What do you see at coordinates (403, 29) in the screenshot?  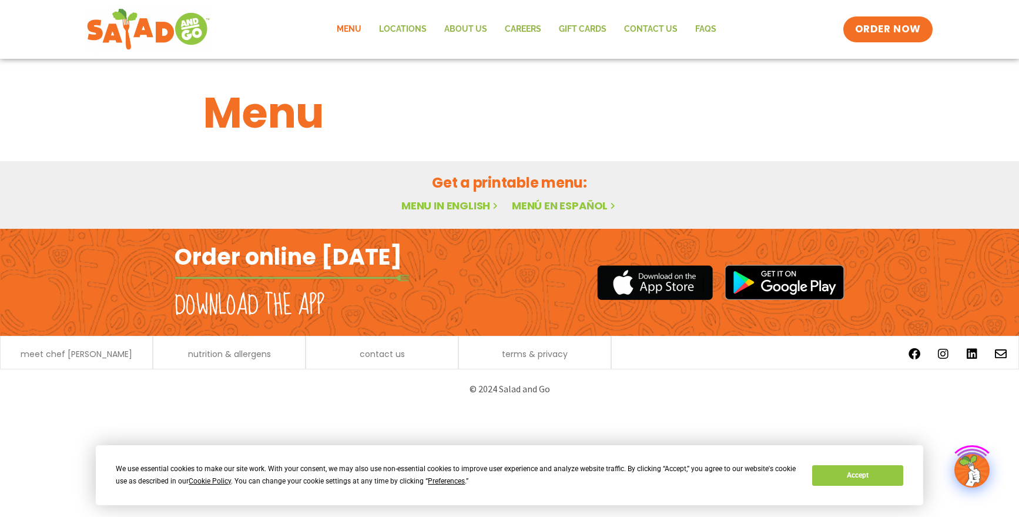 I see `a: Locations` at bounding box center [403, 29].